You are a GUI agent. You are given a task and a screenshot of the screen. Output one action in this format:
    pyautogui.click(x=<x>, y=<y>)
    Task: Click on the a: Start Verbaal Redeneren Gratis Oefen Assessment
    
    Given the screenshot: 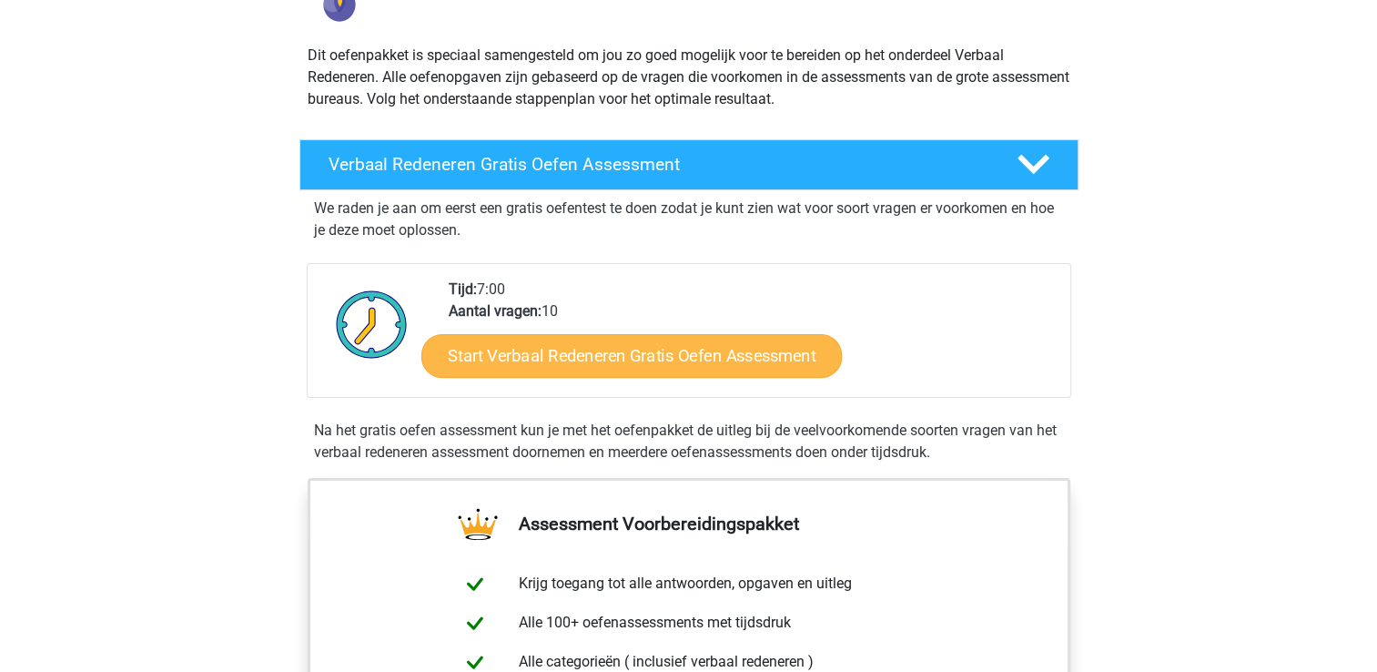 What is the action you would take?
    pyautogui.click(x=632, y=356)
    